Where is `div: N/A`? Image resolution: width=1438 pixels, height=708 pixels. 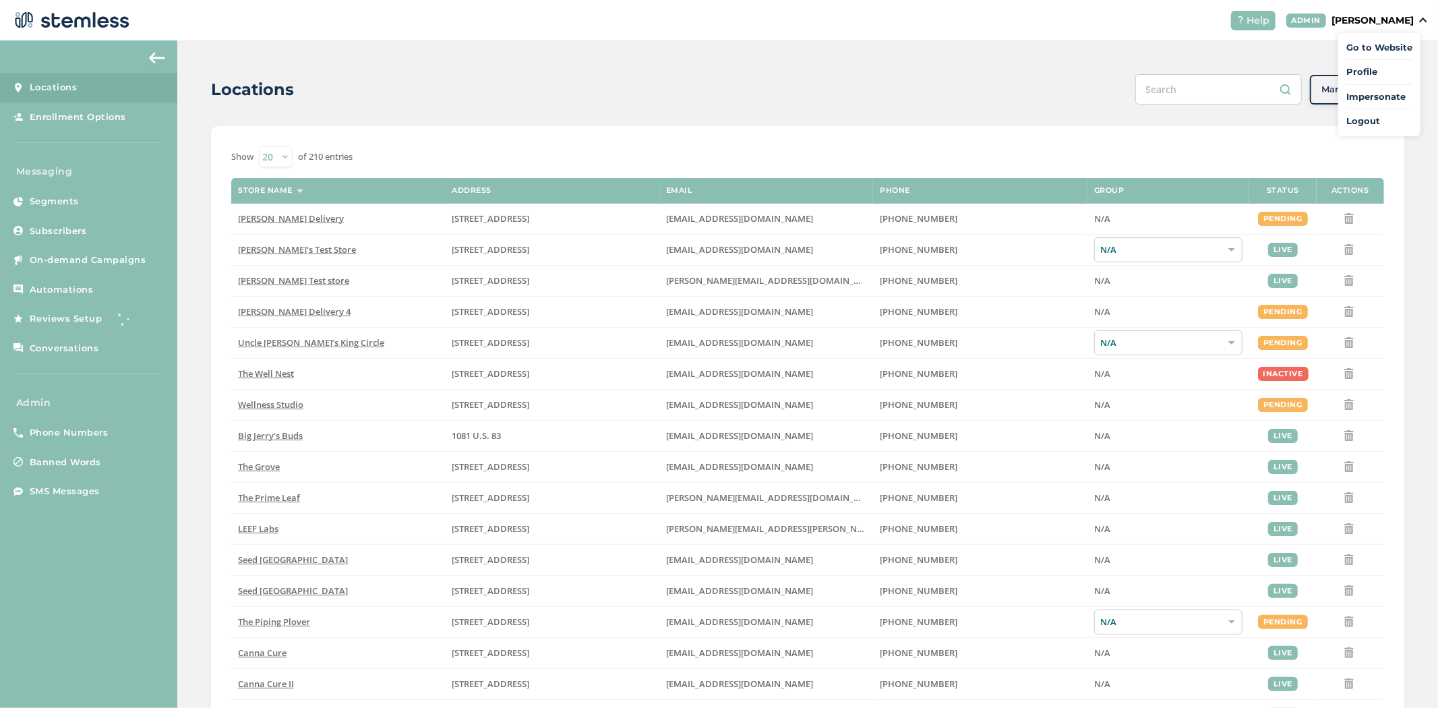 div: N/A is located at coordinates (1169, 249).